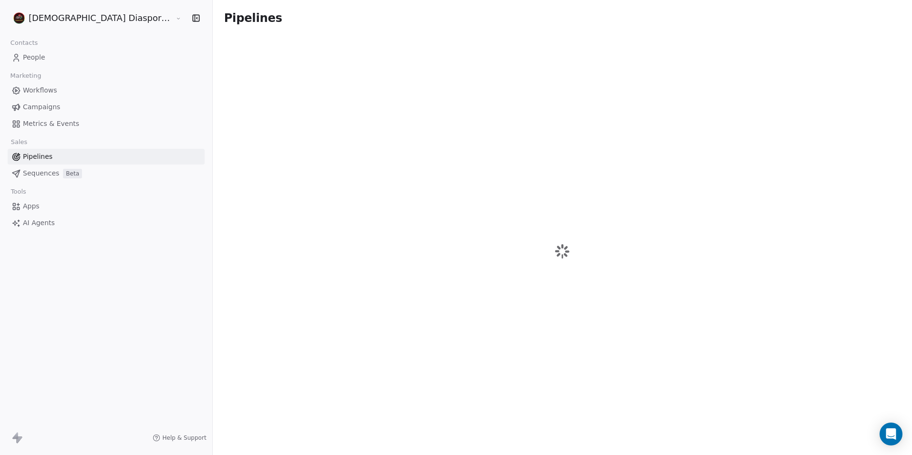 The width and height of the screenshot is (912, 455). What do you see at coordinates (18, 192) in the screenshot?
I see `span: Tools` at bounding box center [18, 192].